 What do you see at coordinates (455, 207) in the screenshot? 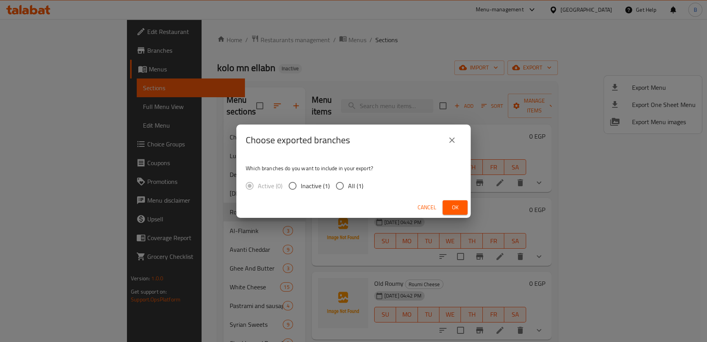
I see `button: Ok` at bounding box center [455, 207].